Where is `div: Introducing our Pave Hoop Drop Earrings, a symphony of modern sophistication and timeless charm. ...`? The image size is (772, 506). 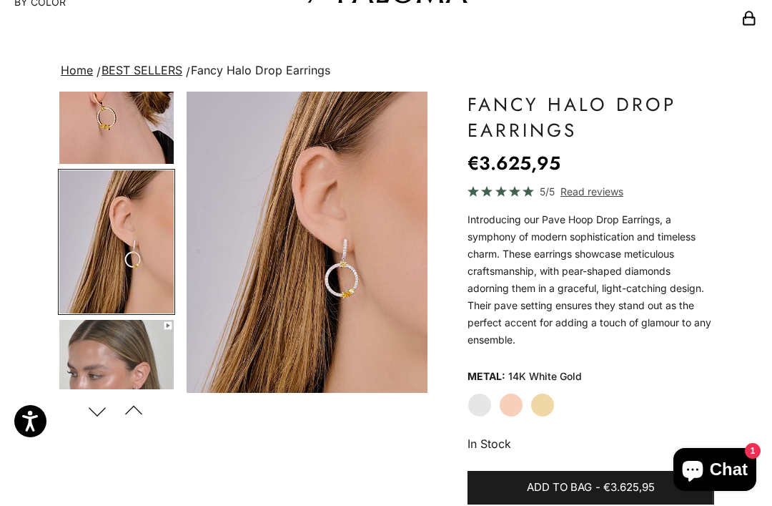
div: Introducing our Pave Hoop Drop Earrings, a symphony of modern sophistication and timeless charm. ... is located at coordinates (591, 280).